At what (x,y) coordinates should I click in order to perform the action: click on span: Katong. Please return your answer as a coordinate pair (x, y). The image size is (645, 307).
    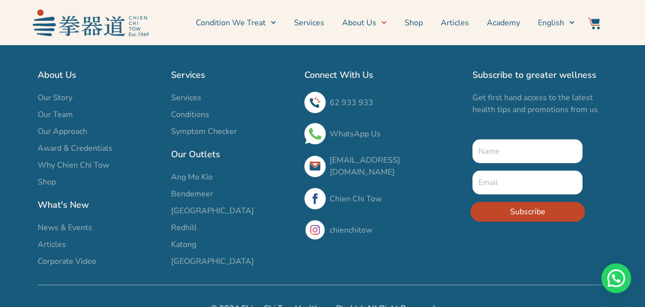
    Looking at the image, I should click on (184, 245).